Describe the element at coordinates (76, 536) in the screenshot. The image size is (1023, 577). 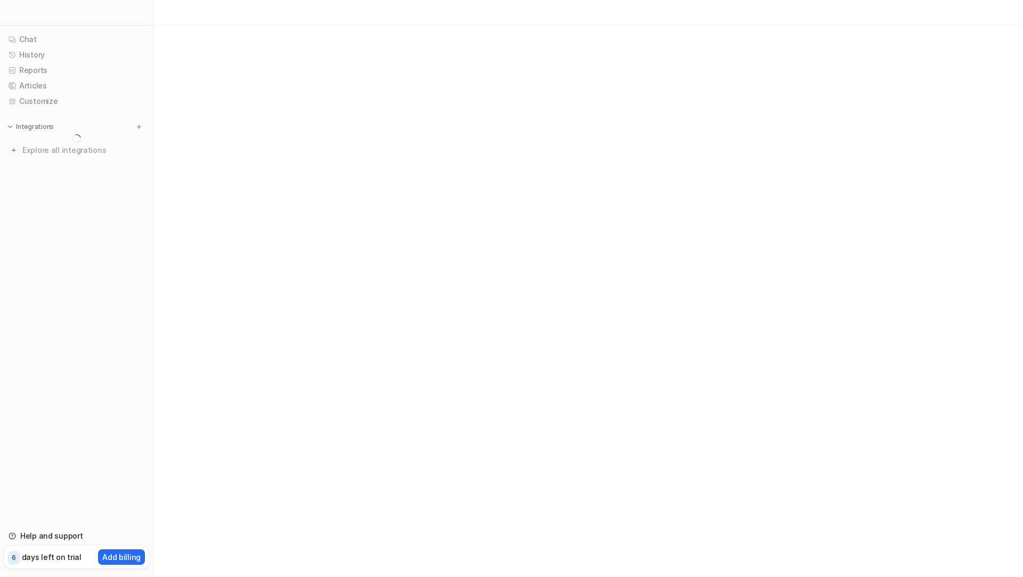
I see `a: Help and support` at that location.